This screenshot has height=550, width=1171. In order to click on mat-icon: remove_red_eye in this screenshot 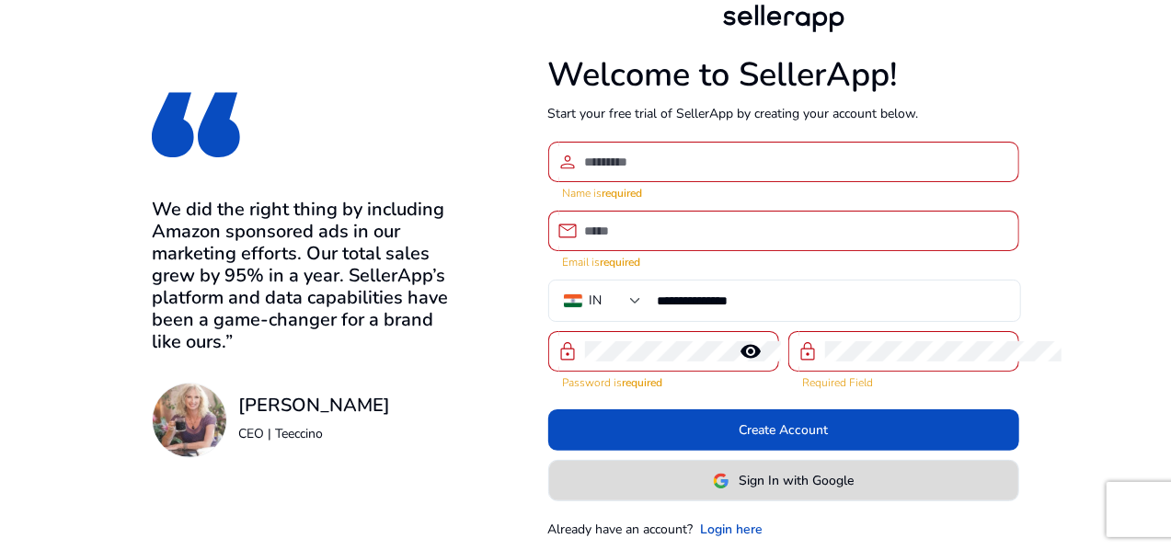, I will do `click(752, 351)`.